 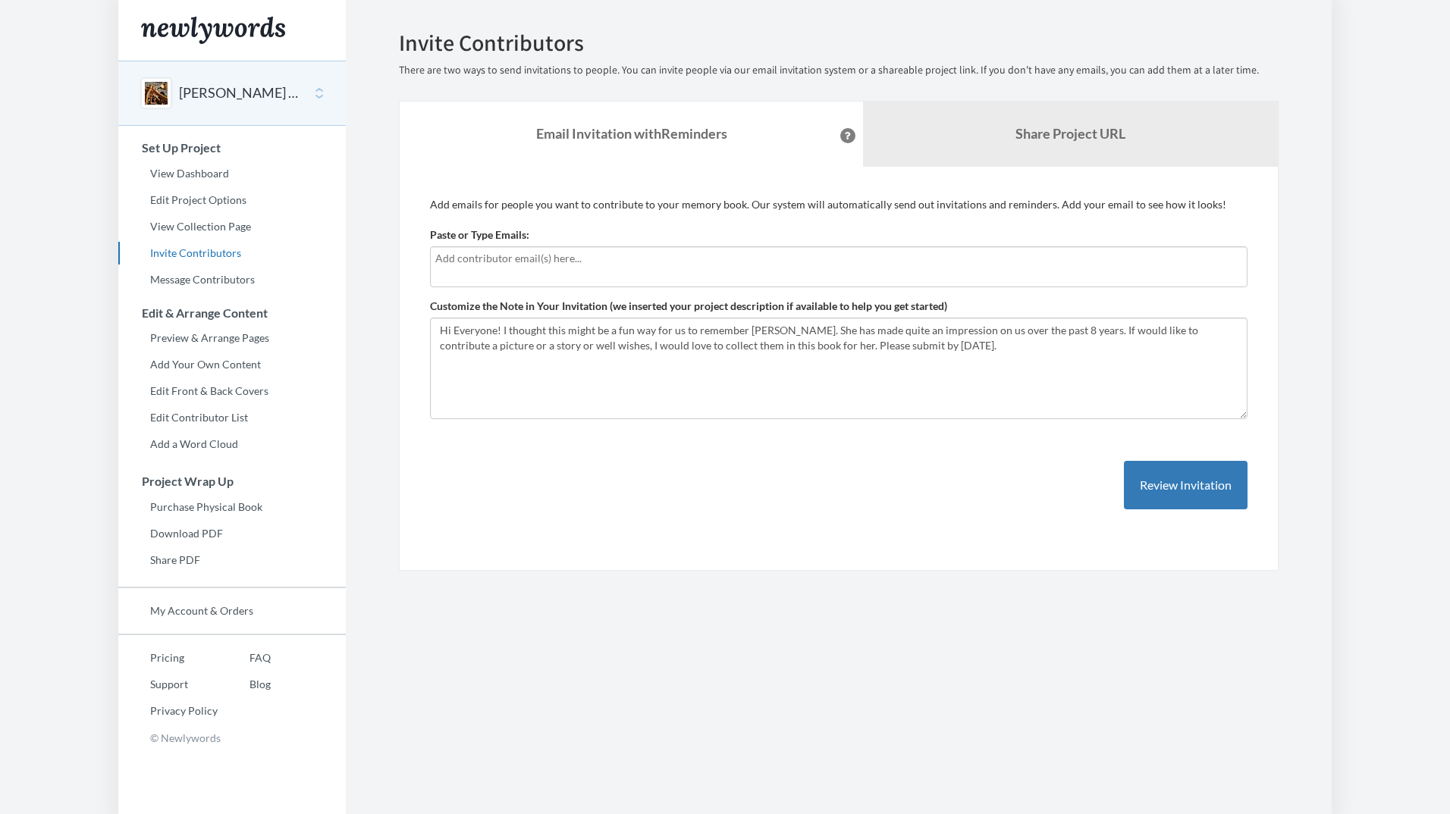 What do you see at coordinates (839, 205) in the screenshot?
I see `p: Add emails for people you want to contribute to your memory book. Our system will automatically s...` at bounding box center [839, 205].